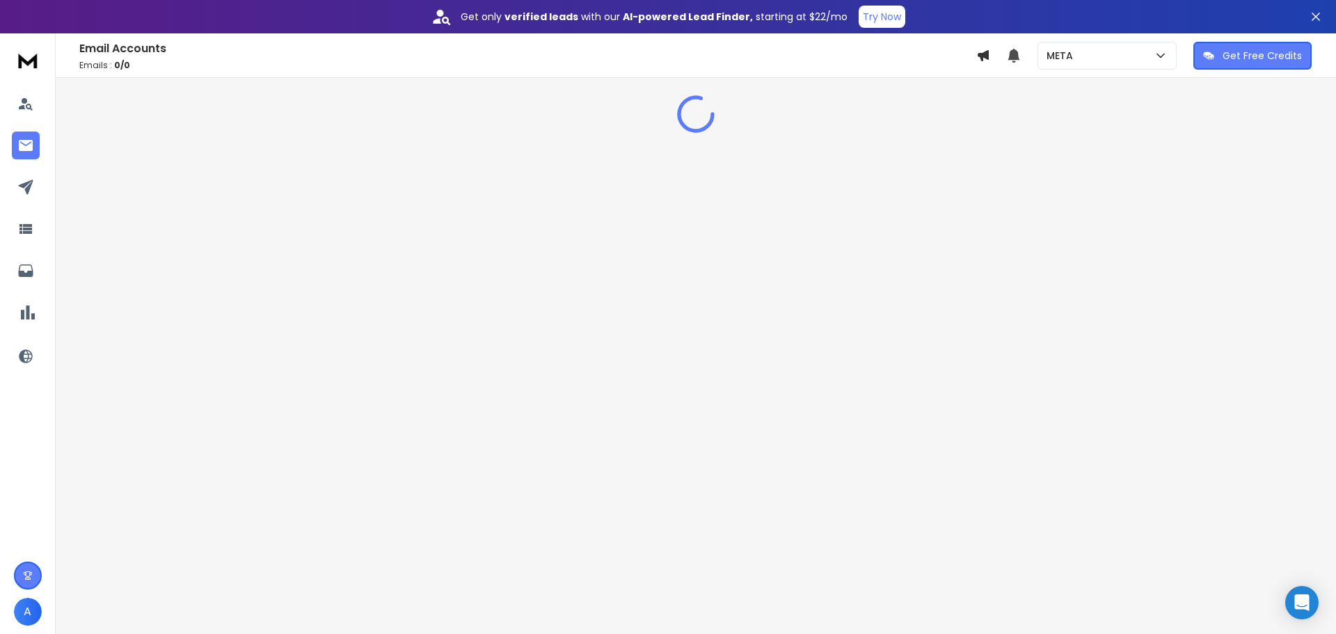 The width and height of the screenshot is (1336, 634). Describe the element at coordinates (654, 17) in the screenshot. I see `p: Get only with our starting at $22/mo` at that location.